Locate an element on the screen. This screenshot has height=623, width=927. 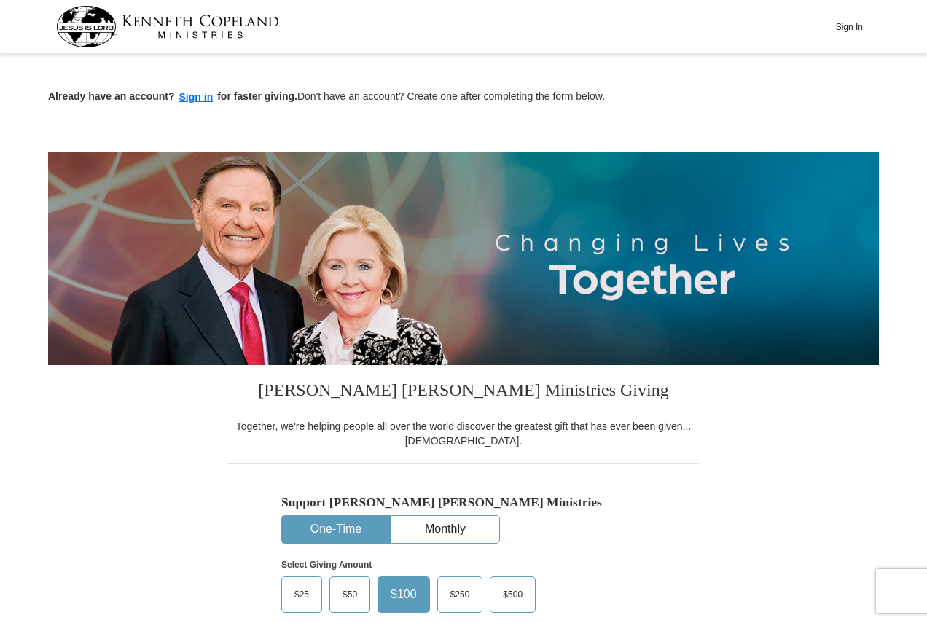
button: Monthly is located at coordinates (446, 529).